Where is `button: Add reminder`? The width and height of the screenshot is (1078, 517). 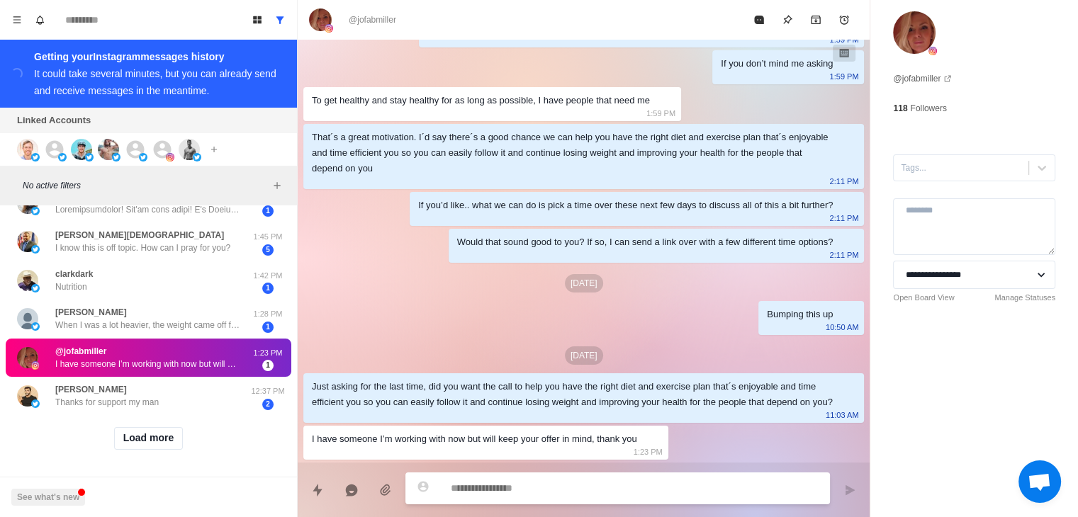
button: Add reminder is located at coordinates (844, 20).